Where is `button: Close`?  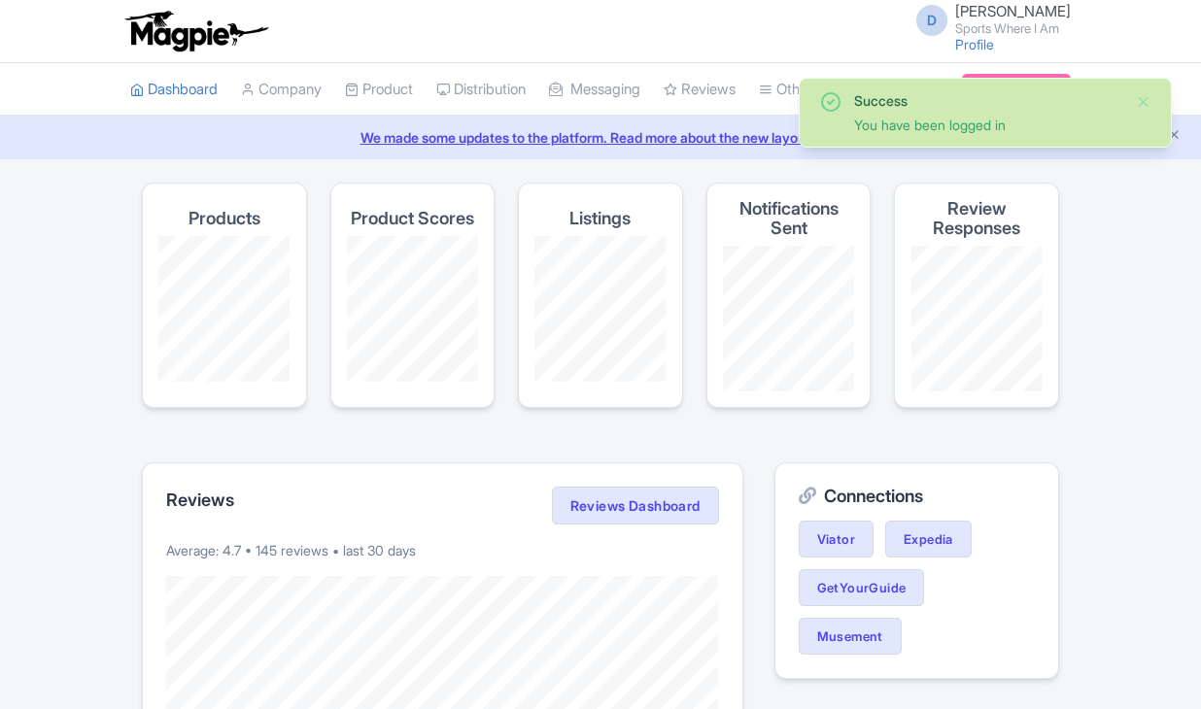
button: Close is located at coordinates (1143, 102).